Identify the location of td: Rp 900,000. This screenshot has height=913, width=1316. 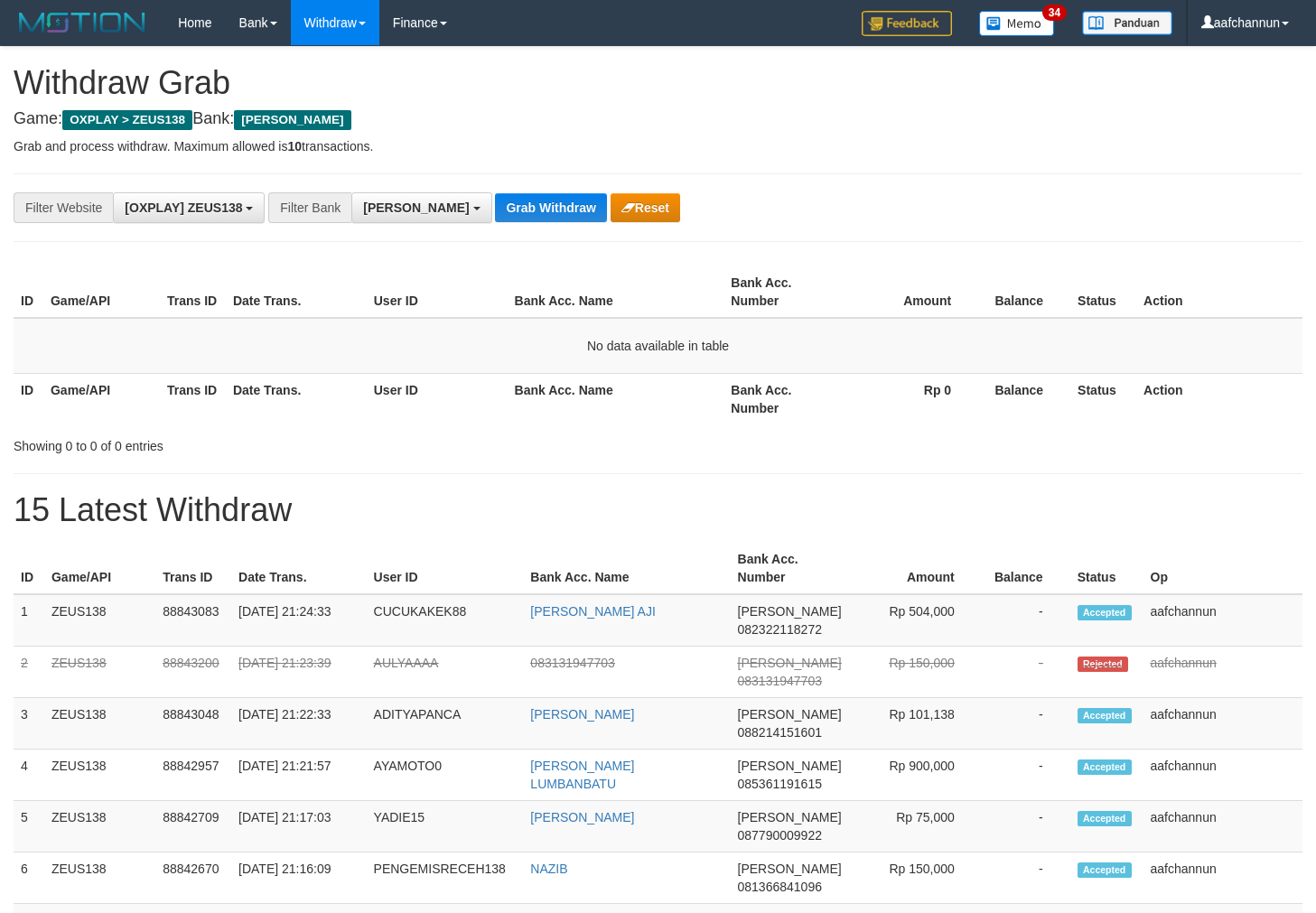
(915, 775).